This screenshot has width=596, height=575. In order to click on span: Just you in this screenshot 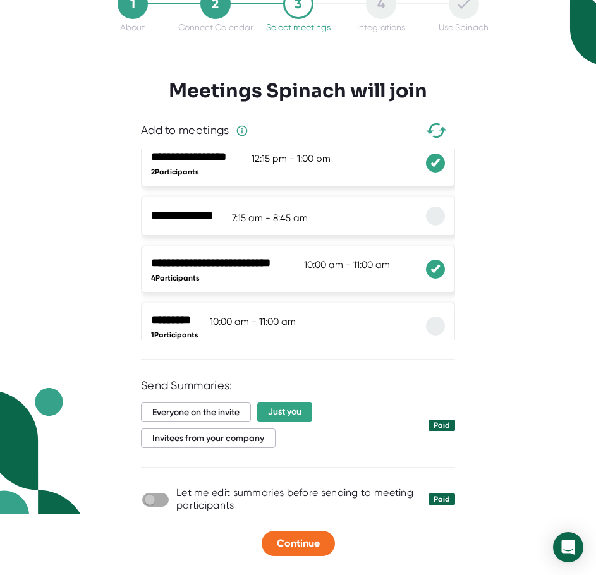, I will do `click(284, 412)`.